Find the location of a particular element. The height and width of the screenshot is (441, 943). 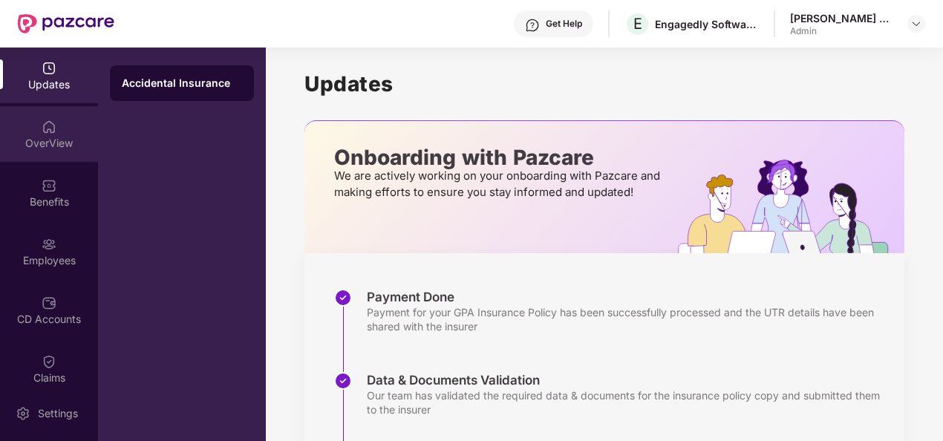

div: Admin is located at coordinates (842, 31).